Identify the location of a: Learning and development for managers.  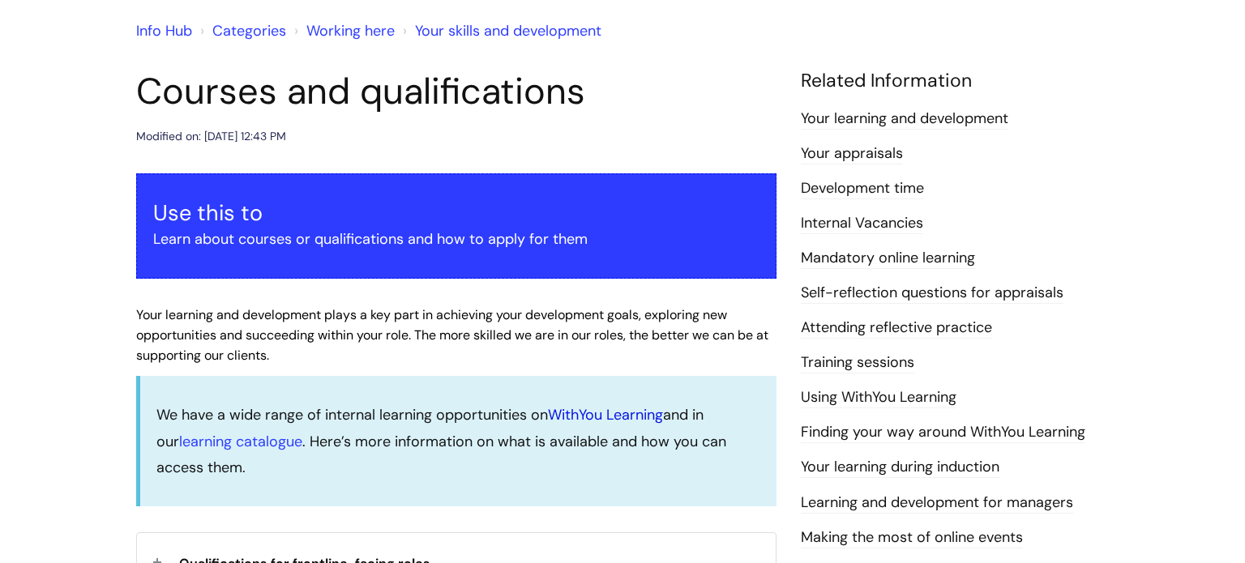
(937, 503).